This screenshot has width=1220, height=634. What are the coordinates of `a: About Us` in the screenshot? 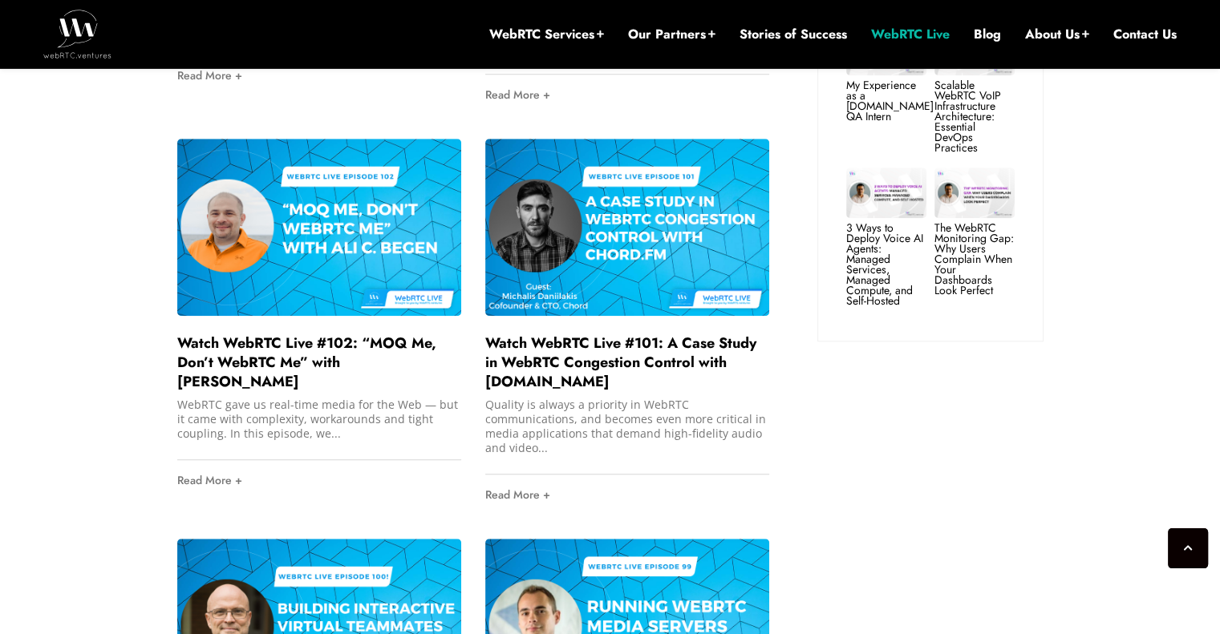 It's located at (1057, 34).